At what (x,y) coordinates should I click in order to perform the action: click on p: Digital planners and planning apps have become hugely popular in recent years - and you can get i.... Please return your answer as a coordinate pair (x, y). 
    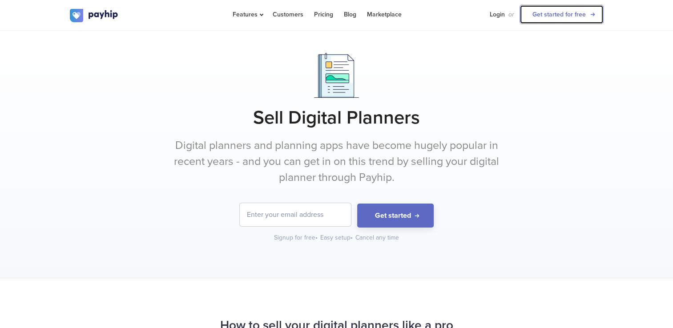
    Looking at the image, I should click on (337, 162).